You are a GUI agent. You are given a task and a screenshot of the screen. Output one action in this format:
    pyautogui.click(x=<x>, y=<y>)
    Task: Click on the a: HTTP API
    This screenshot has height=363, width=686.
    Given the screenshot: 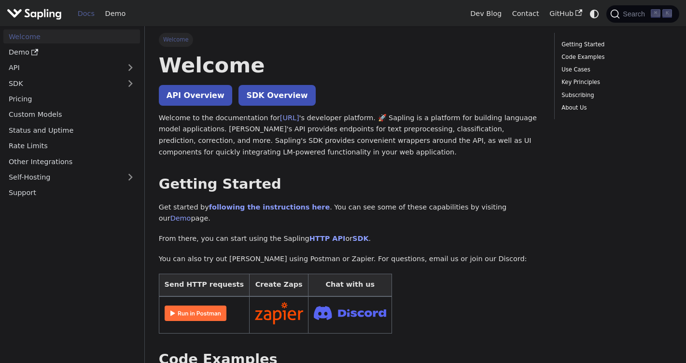 What is the action you would take?
    pyautogui.click(x=327, y=238)
    